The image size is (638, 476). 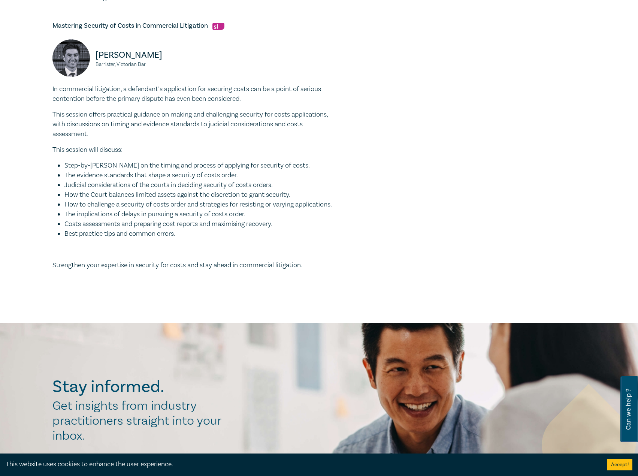 What do you see at coordinates (628, 409) in the screenshot?
I see `span: Can we help ?` at bounding box center [628, 409].